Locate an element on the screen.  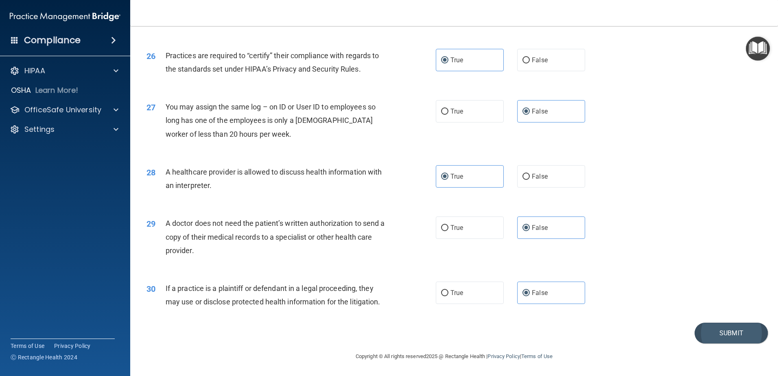
span: If a practice is a plaintiff or defendant in a legal proceeding, they may use or disclose protect... is located at coordinates (273, 295).